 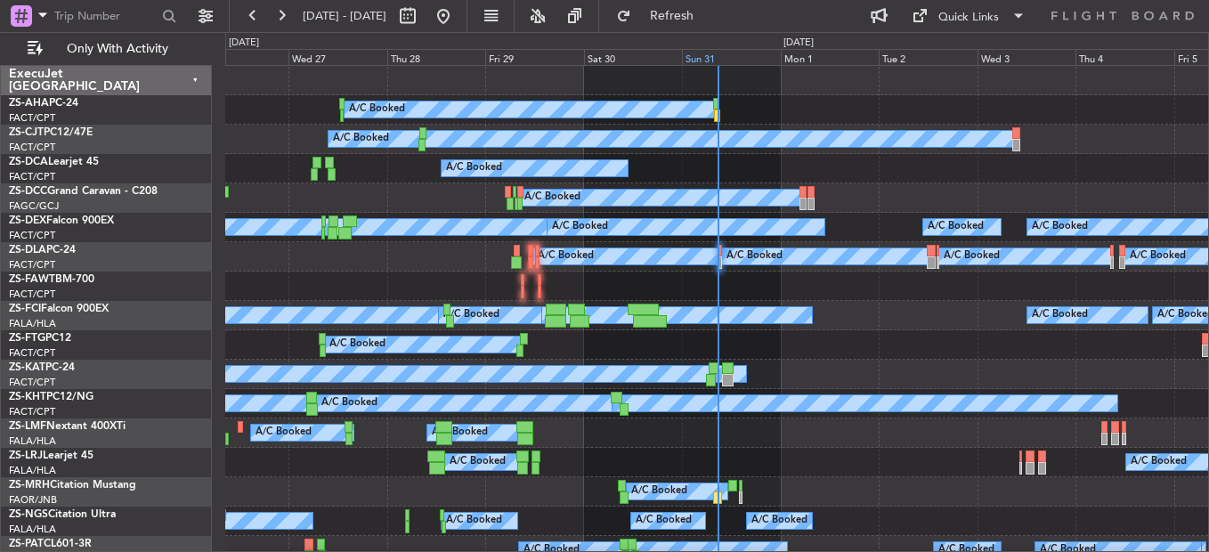 What do you see at coordinates (968, 18) in the screenshot?
I see `div: Quick Links` at bounding box center [968, 18].